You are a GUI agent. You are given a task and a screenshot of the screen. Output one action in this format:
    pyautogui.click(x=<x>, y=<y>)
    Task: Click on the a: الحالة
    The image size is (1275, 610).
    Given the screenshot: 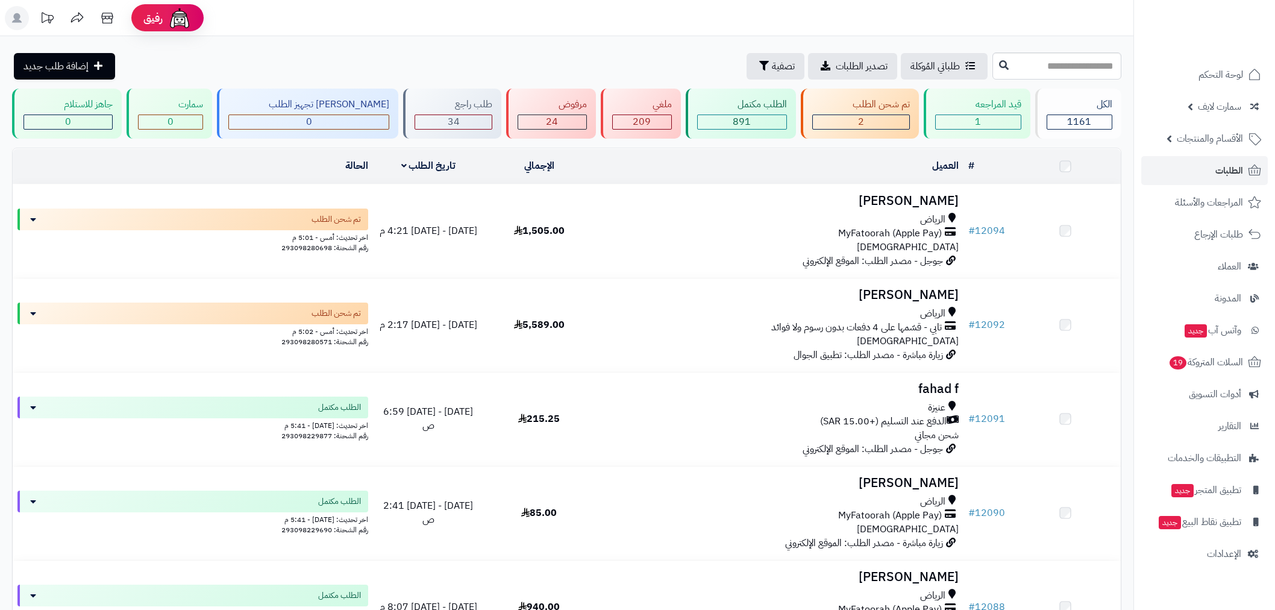 What is the action you would take?
    pyautogui.click(x=357, y=166)
    